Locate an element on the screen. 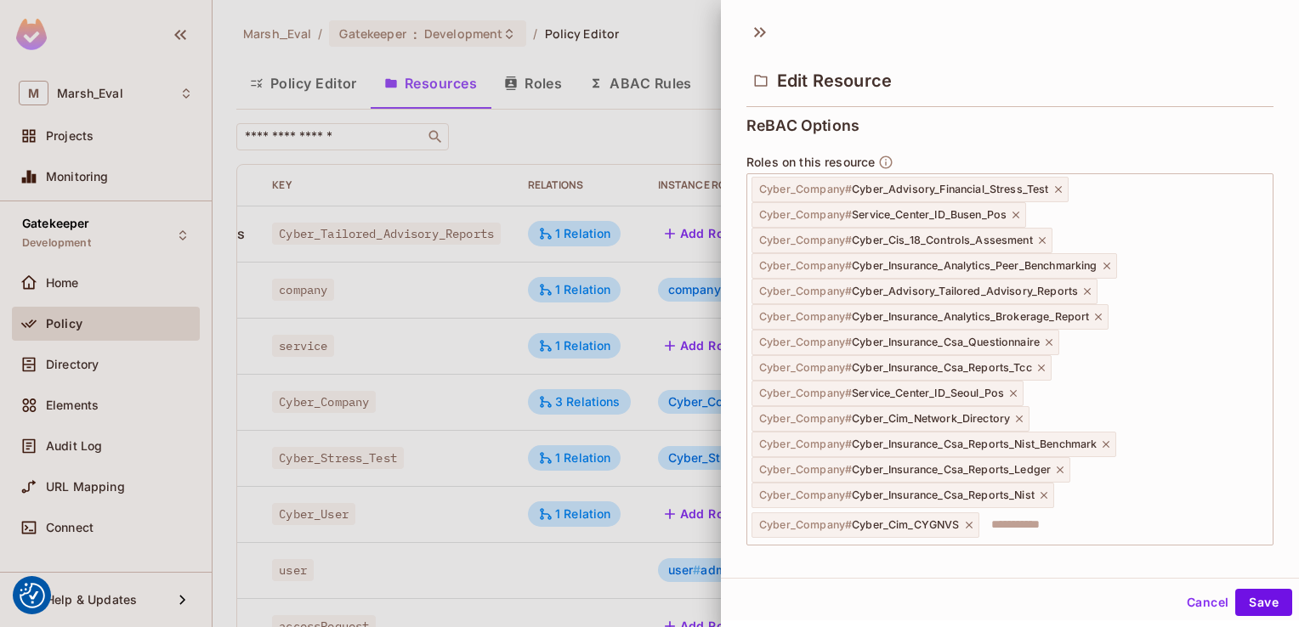  div: Cyber_Company#Cyber_Insurance_Csa_Reports_Nist_Benchmark is located at coordinates (933, 445).